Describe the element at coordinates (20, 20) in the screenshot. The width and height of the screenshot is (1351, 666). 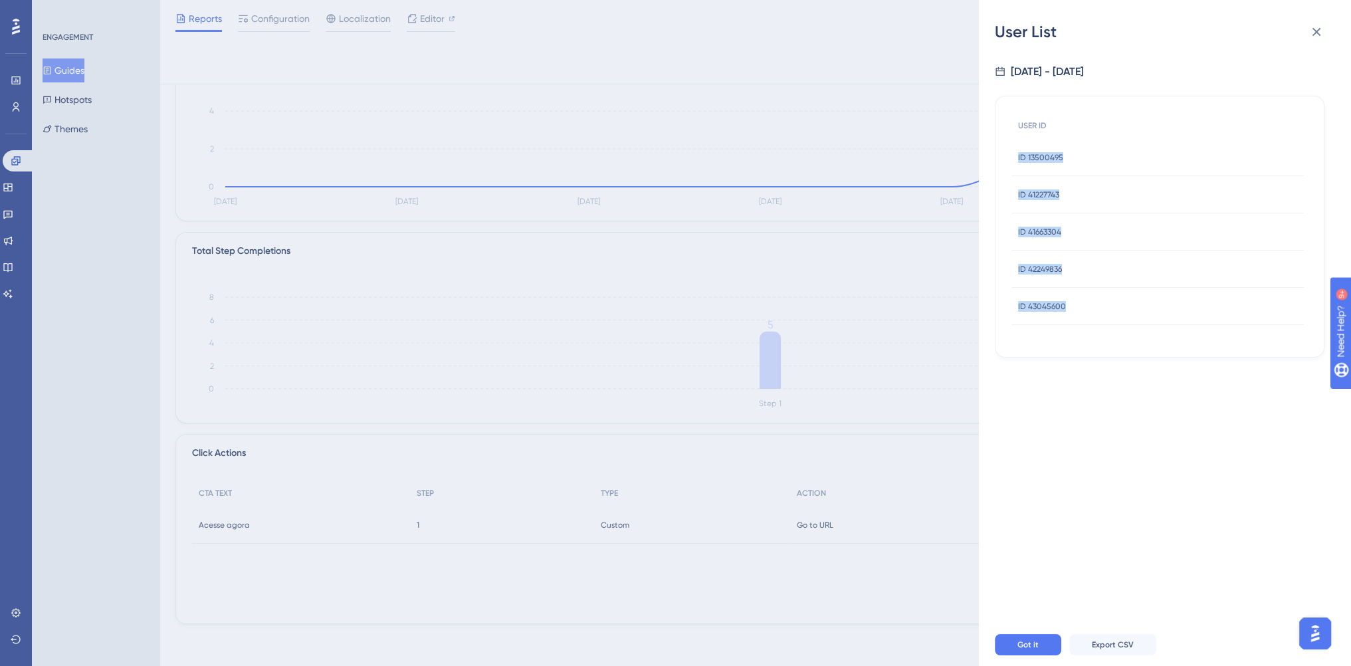
I see `img: launcher-image-alternative-text` at that location.